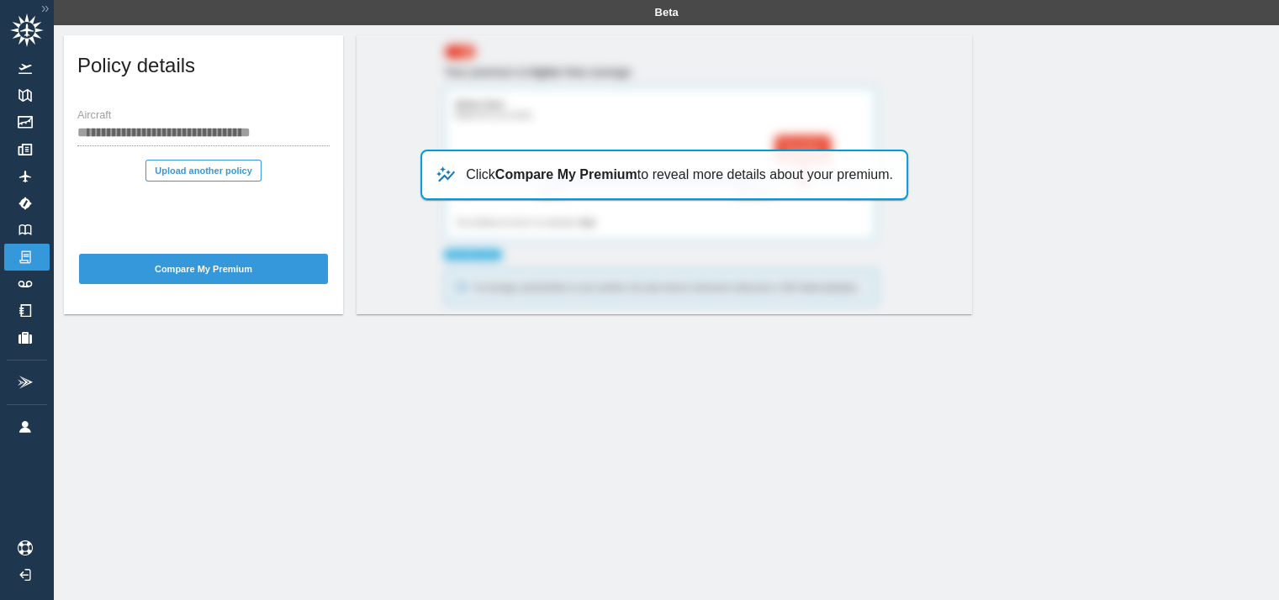 This screenshot has width=1279, height=600. What do you see at coordinates (203, 171) in the screenshot?
I see `button: Upload another policy` at bounding box center [203, 171].